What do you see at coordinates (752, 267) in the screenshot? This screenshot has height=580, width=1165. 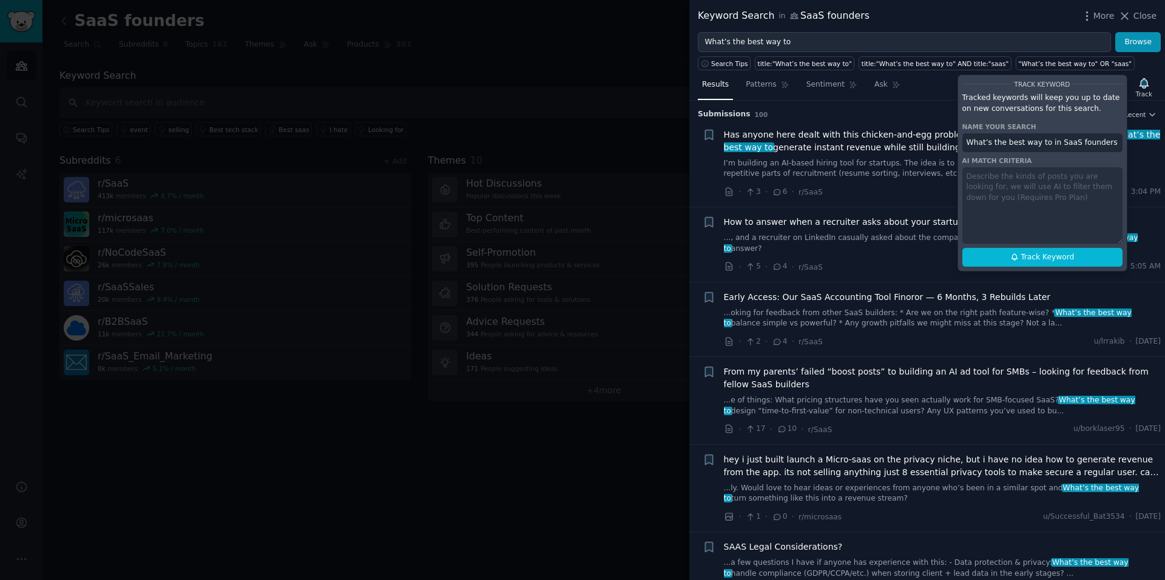 I see `span: 5` at bounding box center [752, 267].